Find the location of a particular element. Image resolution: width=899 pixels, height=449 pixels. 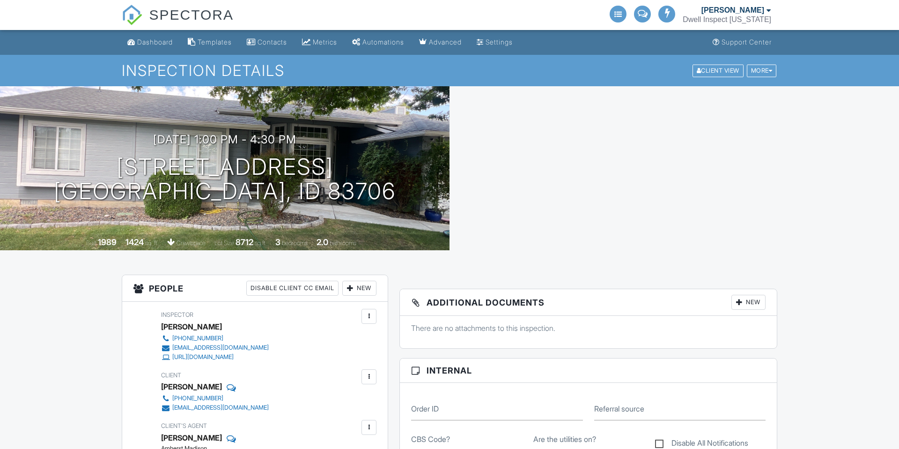

a: SPECTORA is located at coordinates (178, 22).